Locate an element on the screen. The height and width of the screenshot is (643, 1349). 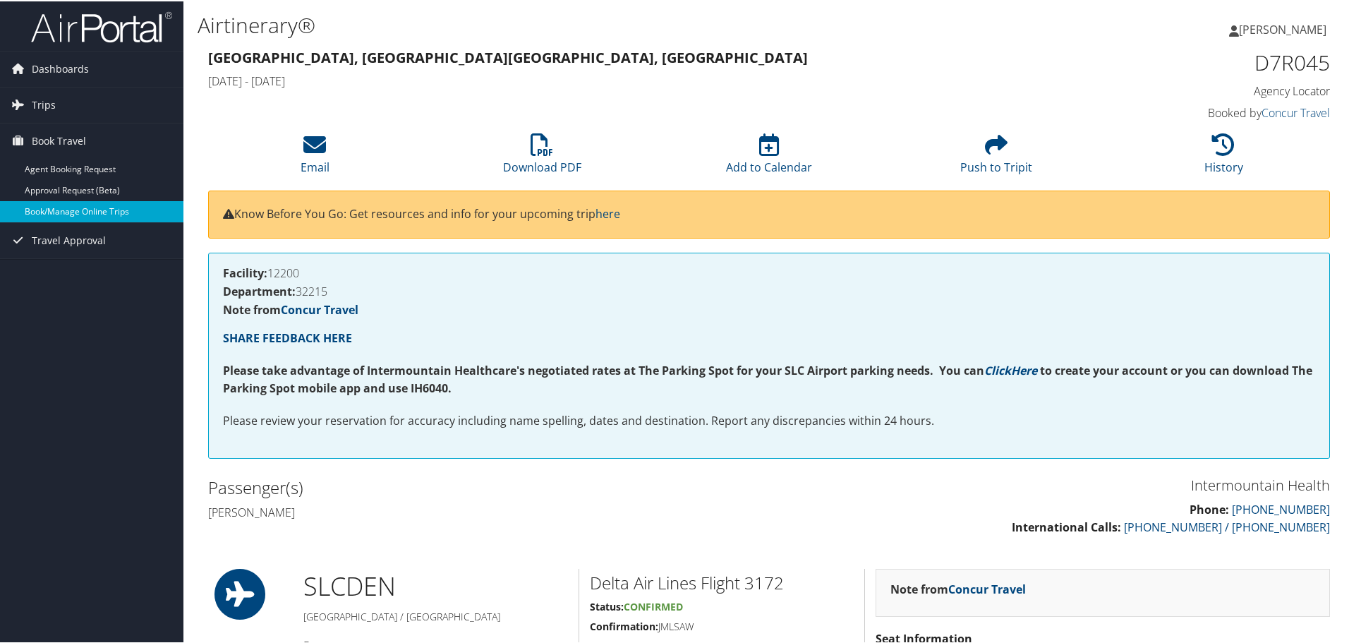
span: Dashboards is located at coordinates (60, 68).